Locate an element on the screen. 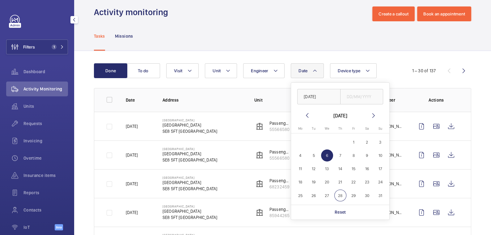 This screenshot has height=235, width=491. span: Mo is located at coordinates (300, 129).